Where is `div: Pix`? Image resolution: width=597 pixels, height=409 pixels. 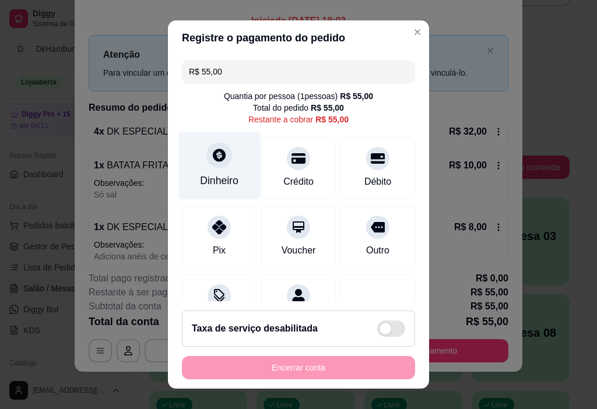 div: Pix is located at coordinates (219, 251).